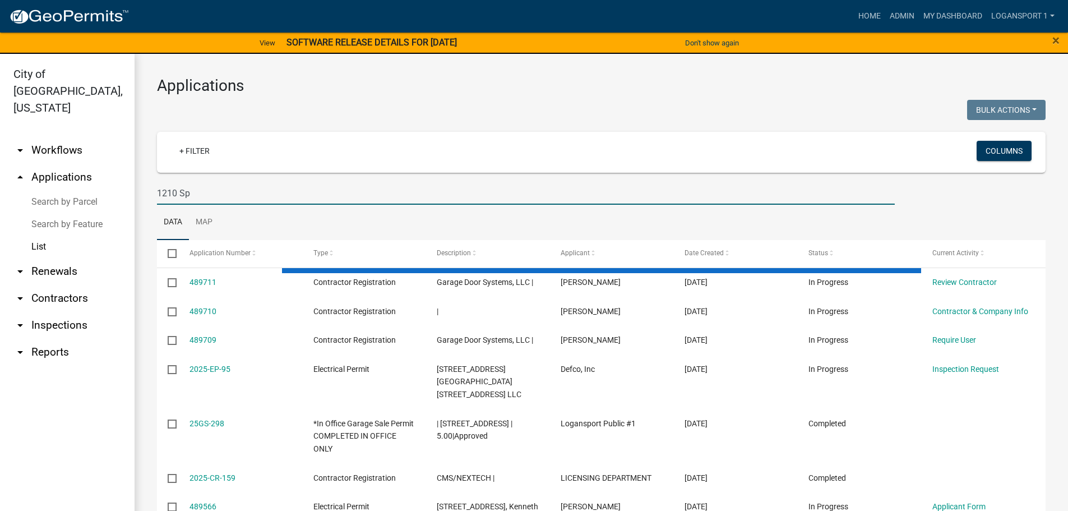 The image size is (1068, 511). Describe the element at coordinates (207, 423) in the screenshot. I see `a: 25GS-298` at that location.